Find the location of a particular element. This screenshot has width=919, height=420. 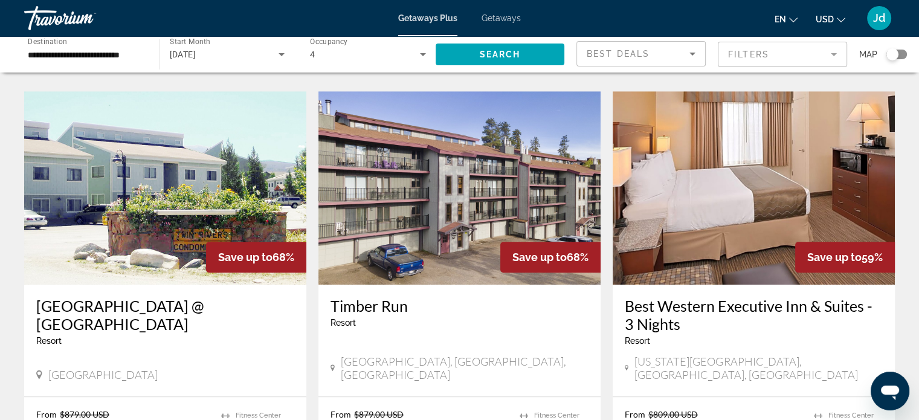

button: User Menu is located at coordinates (879, 18).